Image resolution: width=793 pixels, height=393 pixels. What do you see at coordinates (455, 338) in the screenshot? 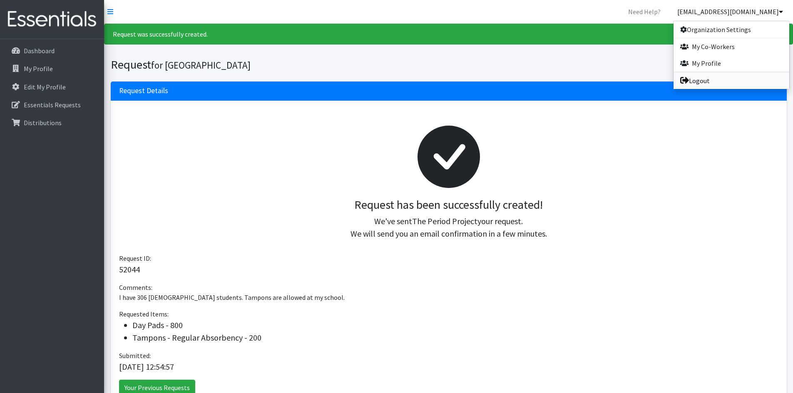
I see `li: Tampons - Regular Absorbency - 200` at bounding box center [455, 338].